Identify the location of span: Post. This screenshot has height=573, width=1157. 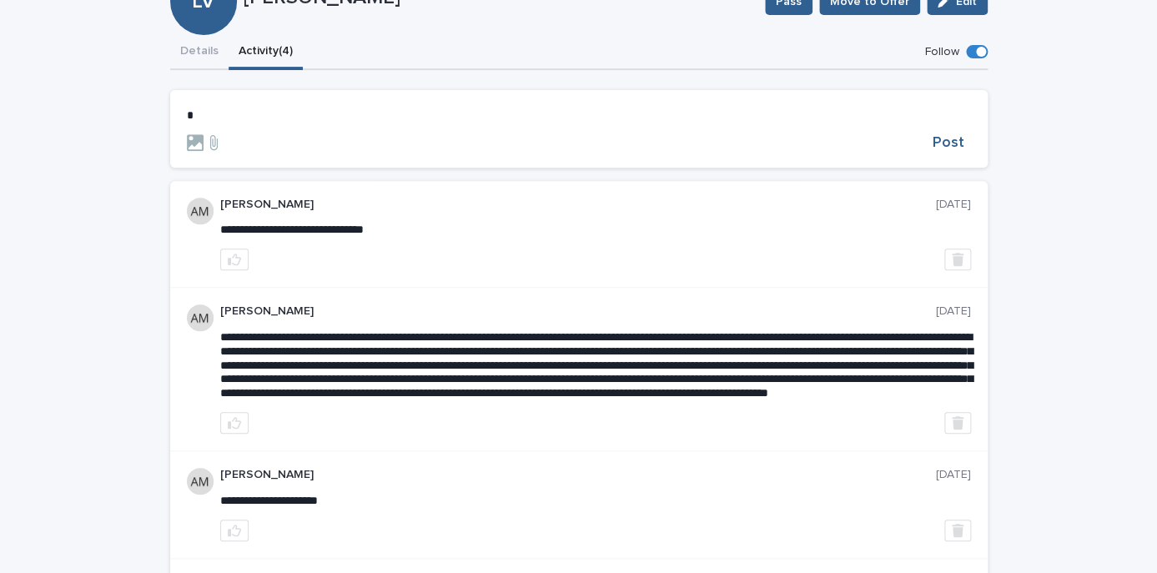
(949, 143).